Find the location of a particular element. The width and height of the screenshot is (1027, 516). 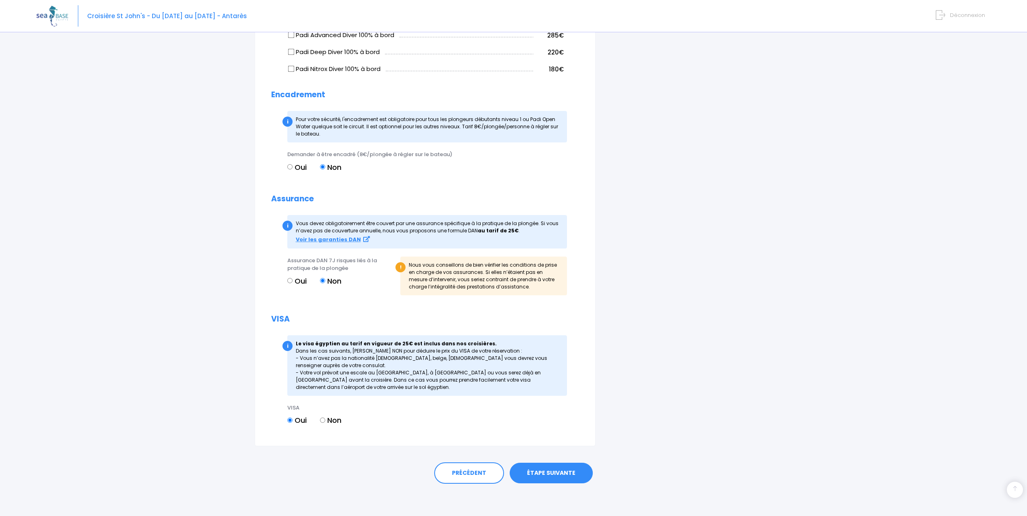

input: Padi Deep Diver 100% à bord is located at coordinates (291, 52).